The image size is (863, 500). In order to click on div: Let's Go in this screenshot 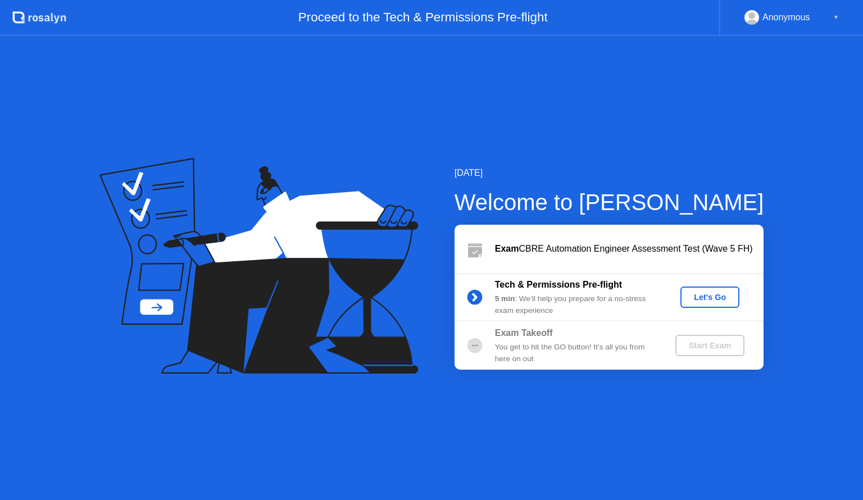, I will do `click(710, 297)`.